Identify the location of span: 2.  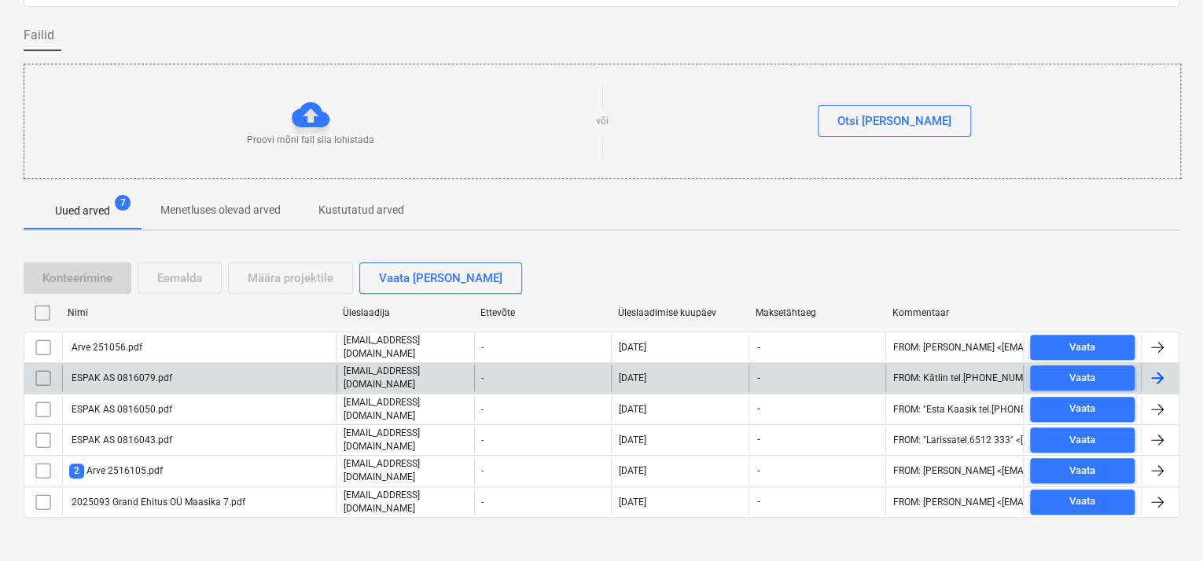
(76, 471).